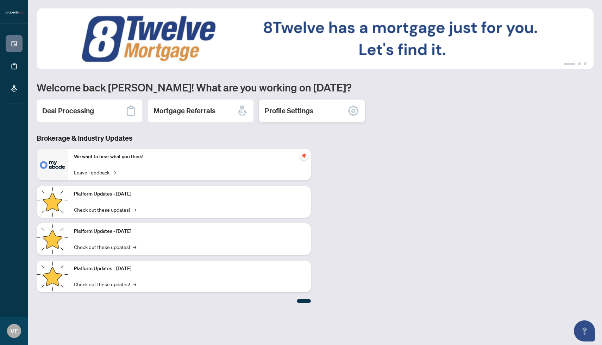 The height and width of the screenshot is (345, 602). I want to click on button: 3, so click(585, 64).